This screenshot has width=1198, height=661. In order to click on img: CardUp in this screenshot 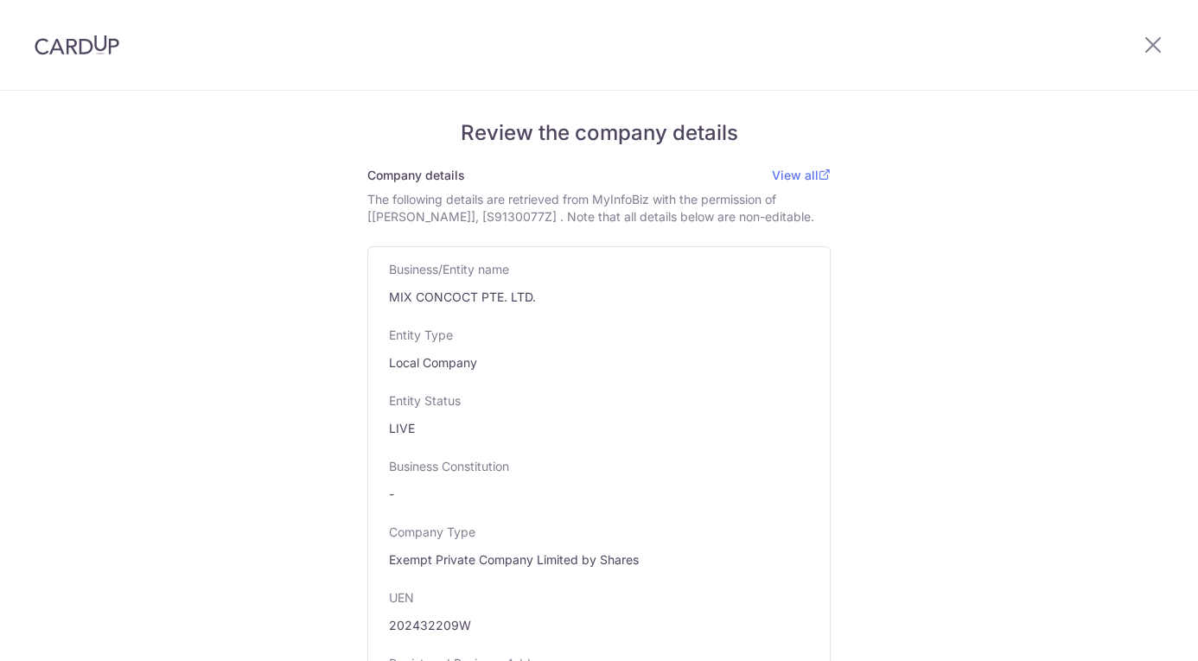, I will do `click(77, 45)`.